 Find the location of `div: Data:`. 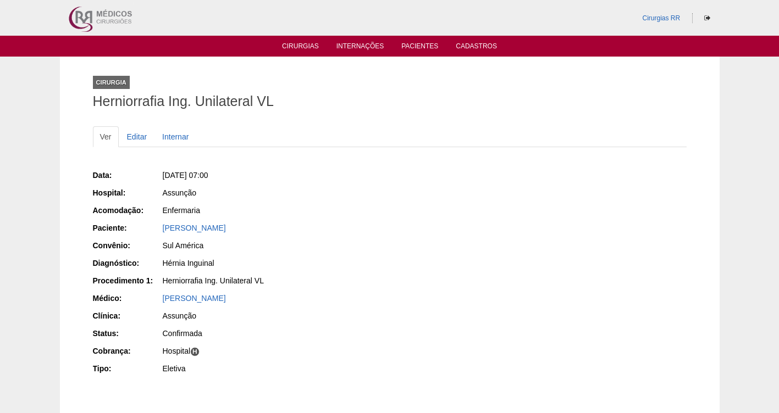

div: Data: is located at coordinates (127, 175).